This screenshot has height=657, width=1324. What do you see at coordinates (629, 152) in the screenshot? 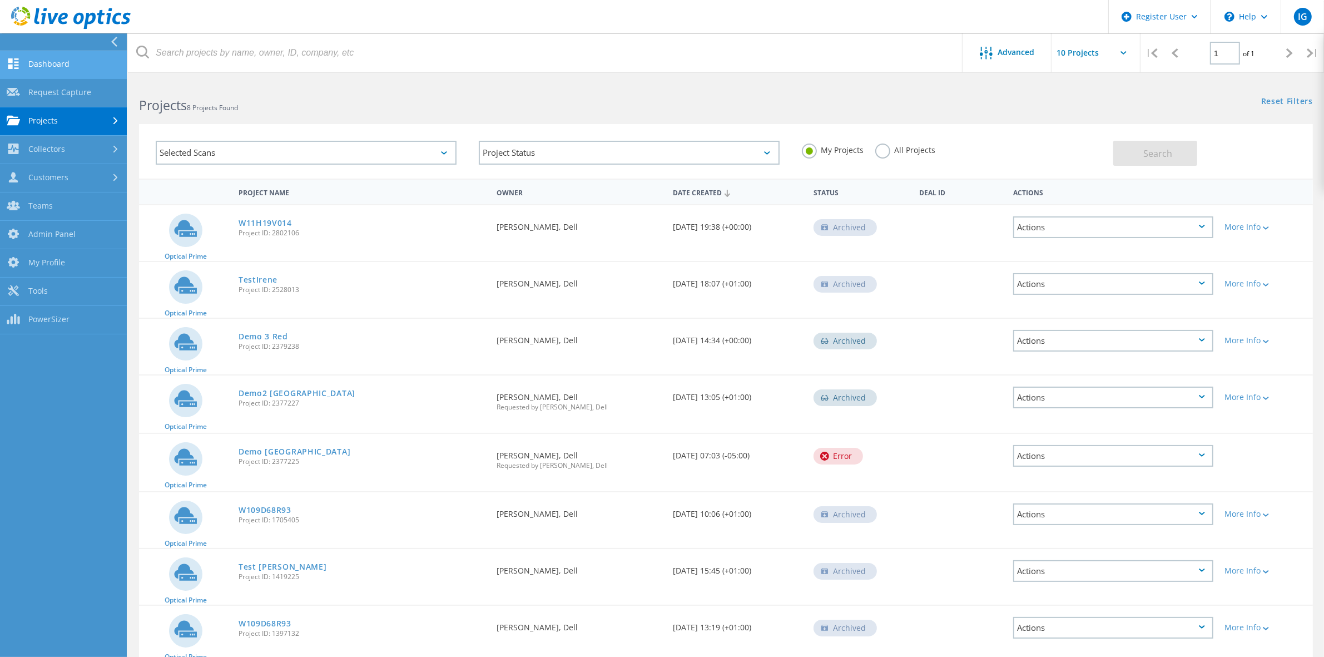
I see `div: Project Status` at bounding box center [629, 152].